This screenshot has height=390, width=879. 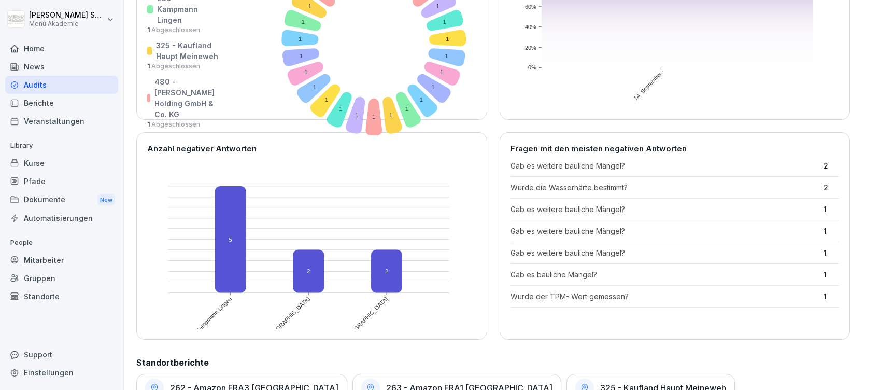 What do you see at coordinates (62, 372) in the screenshot?
I see `a: Einstellungen` at bounding box center [62, 372].